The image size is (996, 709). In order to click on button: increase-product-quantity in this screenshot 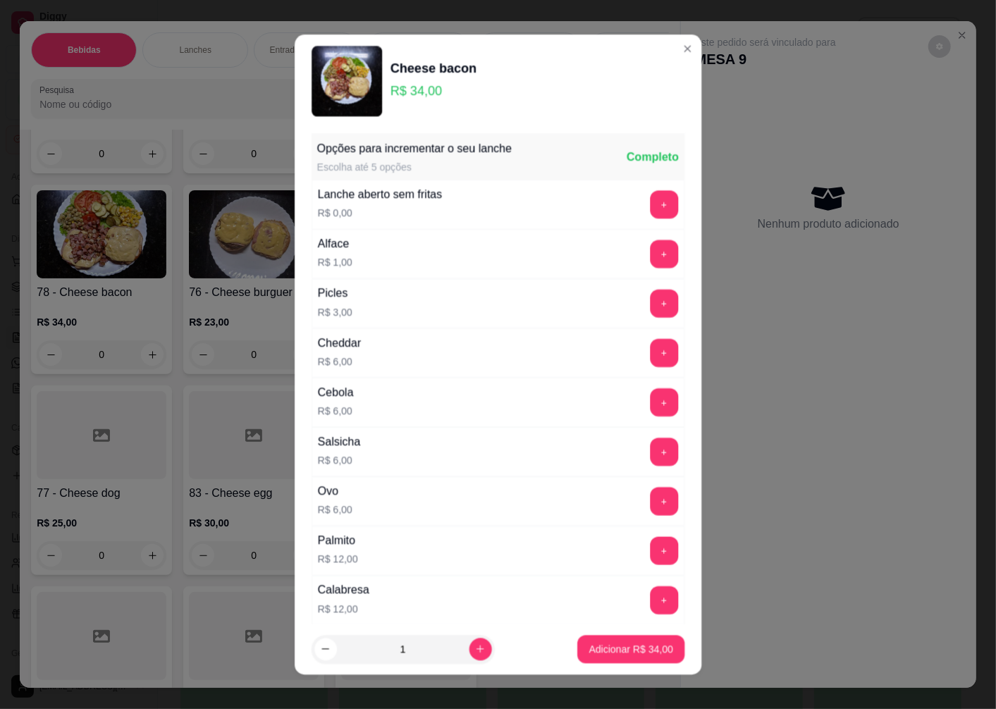, I will do `click(480, 649)`.